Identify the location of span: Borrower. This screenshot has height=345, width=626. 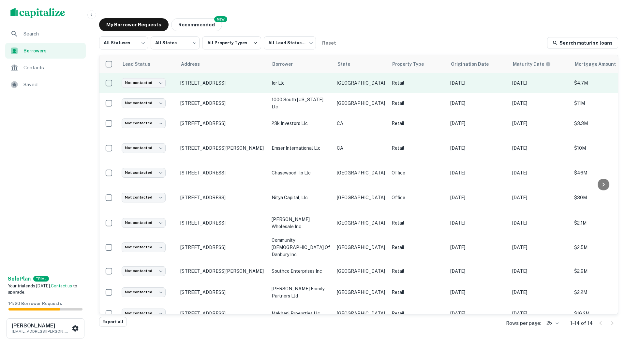
(286, 64).